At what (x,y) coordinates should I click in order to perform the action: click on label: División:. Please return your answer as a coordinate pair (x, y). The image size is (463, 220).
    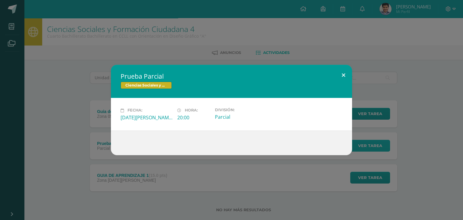
    Looking at the image, I should click on (241, 110).